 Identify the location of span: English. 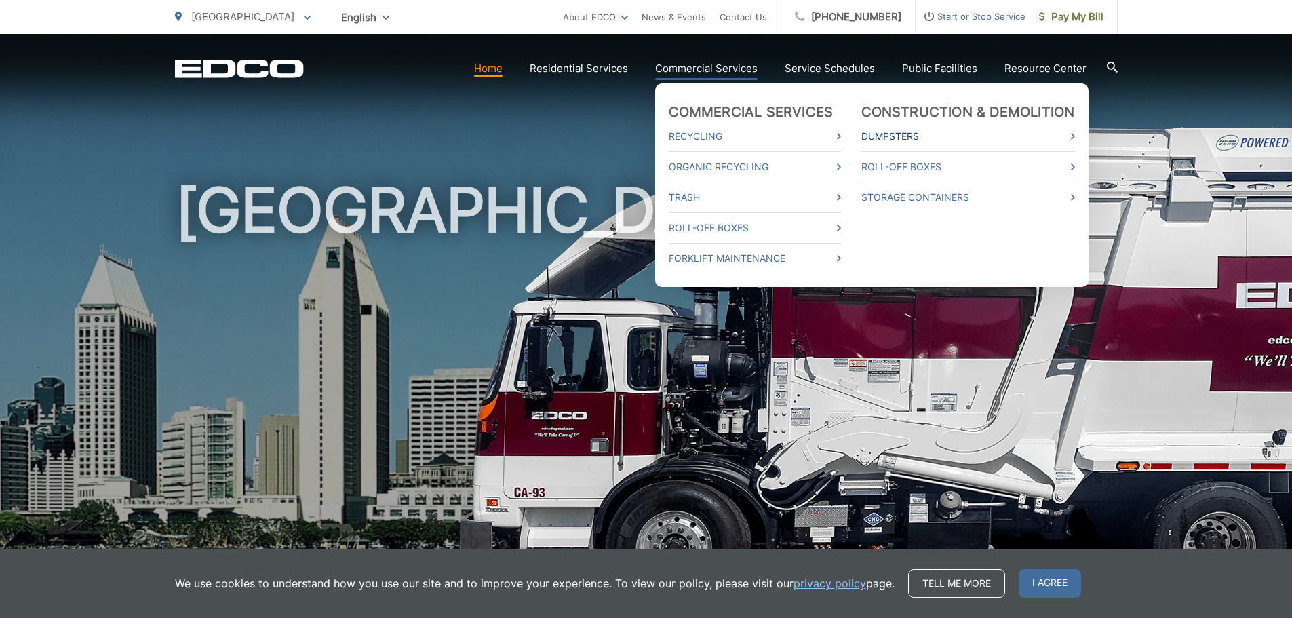
(365, 17).